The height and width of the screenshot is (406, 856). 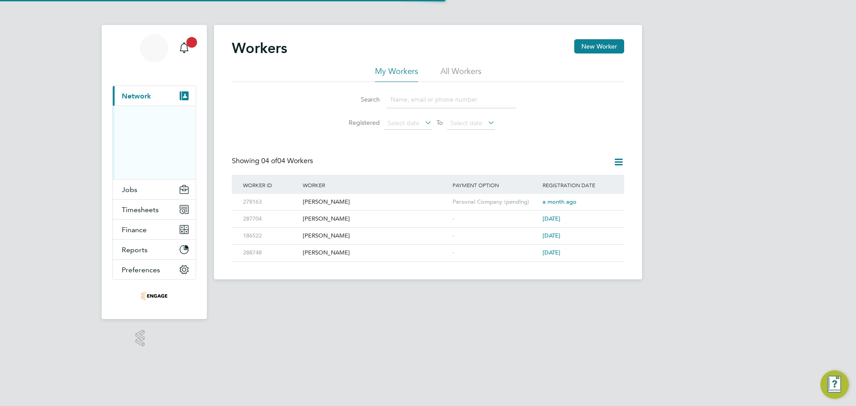 What do you see at coordinates (154, 296) in the screenshot?
I see `a: Go to home page` at bounding box center [154, 296].